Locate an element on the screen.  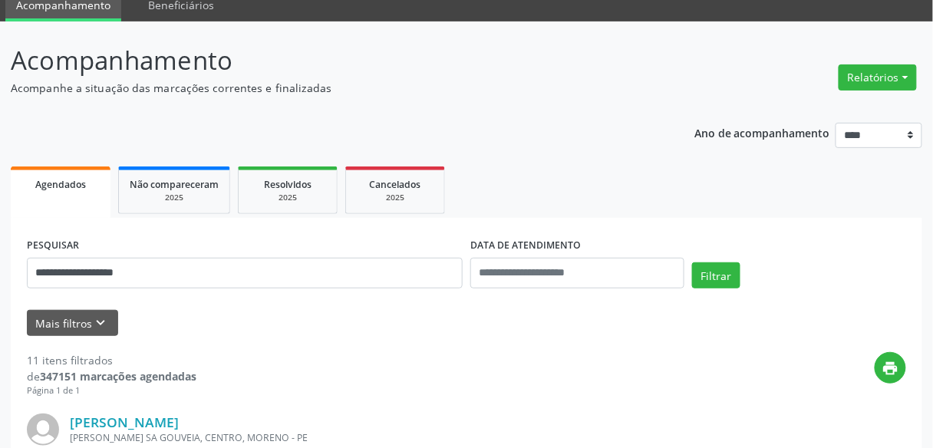
strong: 347151 marcações agendadas is located at coordinates (118, 376).